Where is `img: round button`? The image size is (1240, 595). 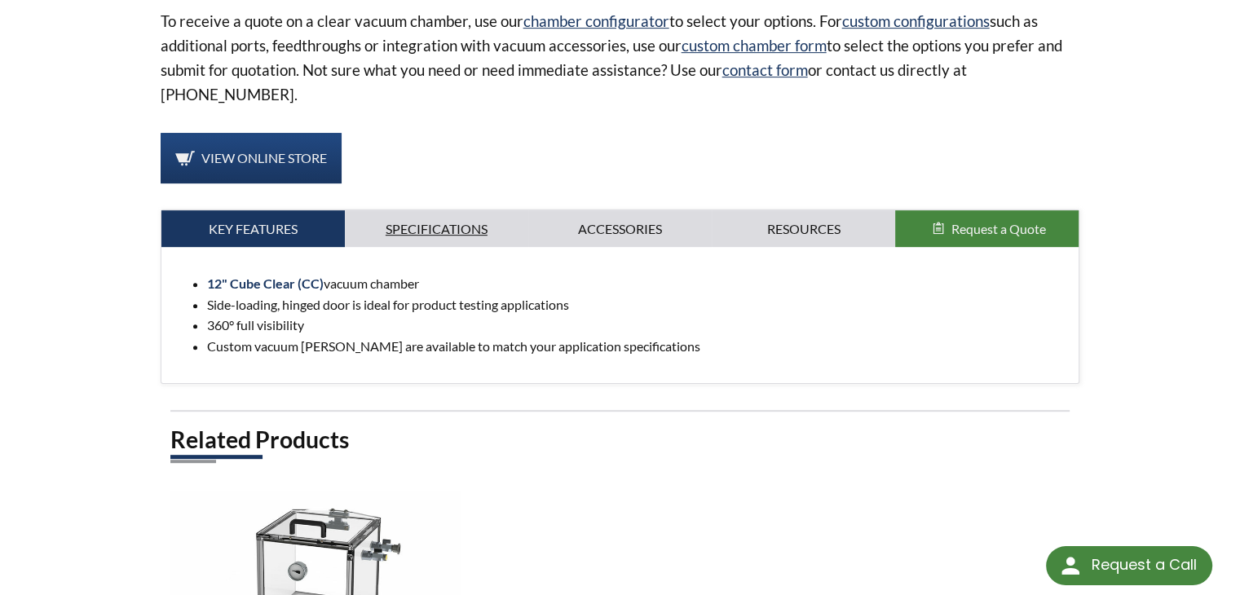
img: round button is located at coordinates (1071, 566).